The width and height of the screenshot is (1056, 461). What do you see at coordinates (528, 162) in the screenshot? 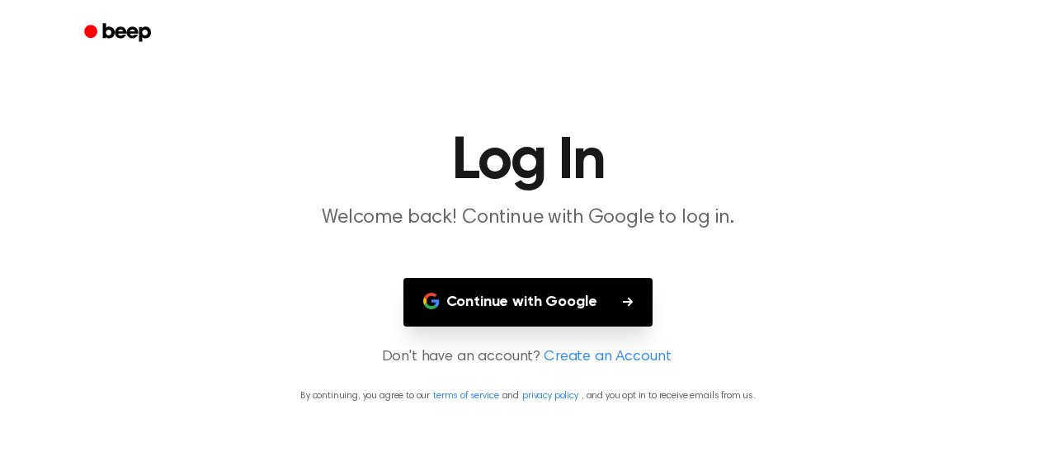
I see `h1: Log In` at bounding box center [528, 162].